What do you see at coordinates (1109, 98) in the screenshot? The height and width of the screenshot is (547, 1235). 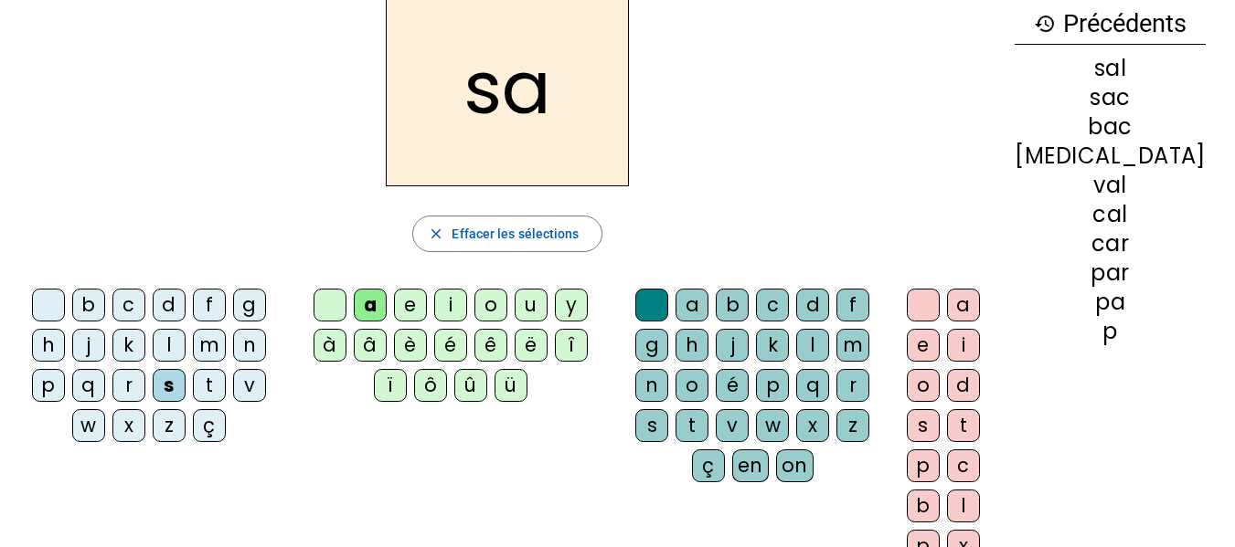 I see `div: sac` at bounding box center [1109, 98].